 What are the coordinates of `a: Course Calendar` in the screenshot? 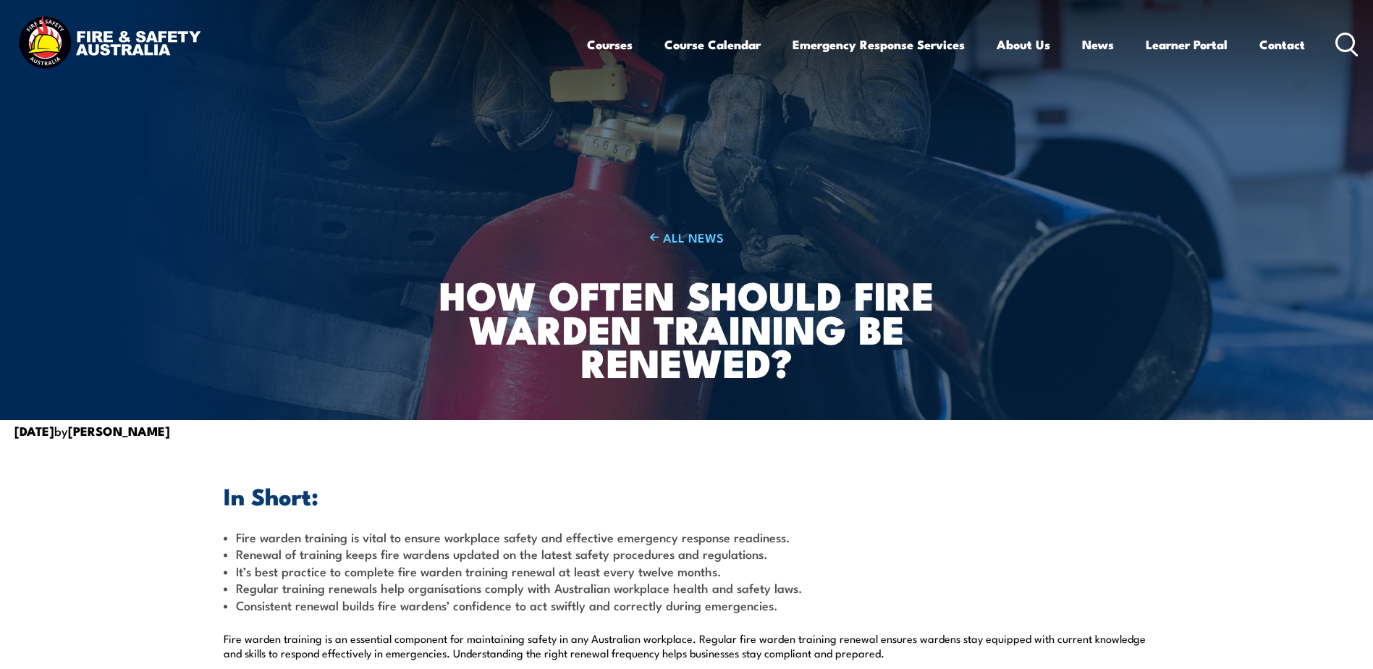 It's located at (712, 44).